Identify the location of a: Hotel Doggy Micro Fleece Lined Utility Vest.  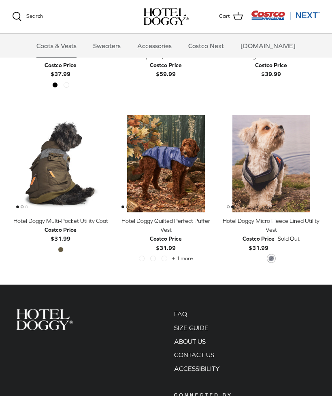
(271, 164).